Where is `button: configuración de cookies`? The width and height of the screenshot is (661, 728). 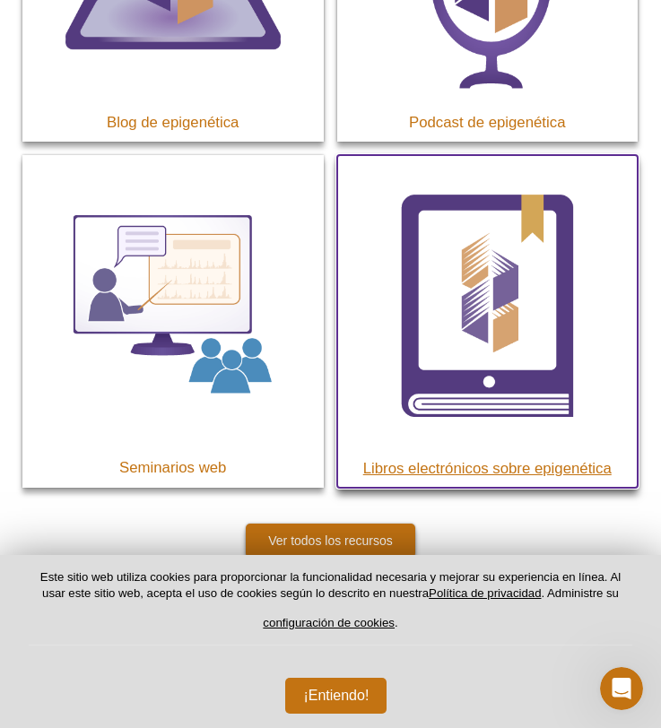
button: configuración de cookies is located at coordinates (328, 622).